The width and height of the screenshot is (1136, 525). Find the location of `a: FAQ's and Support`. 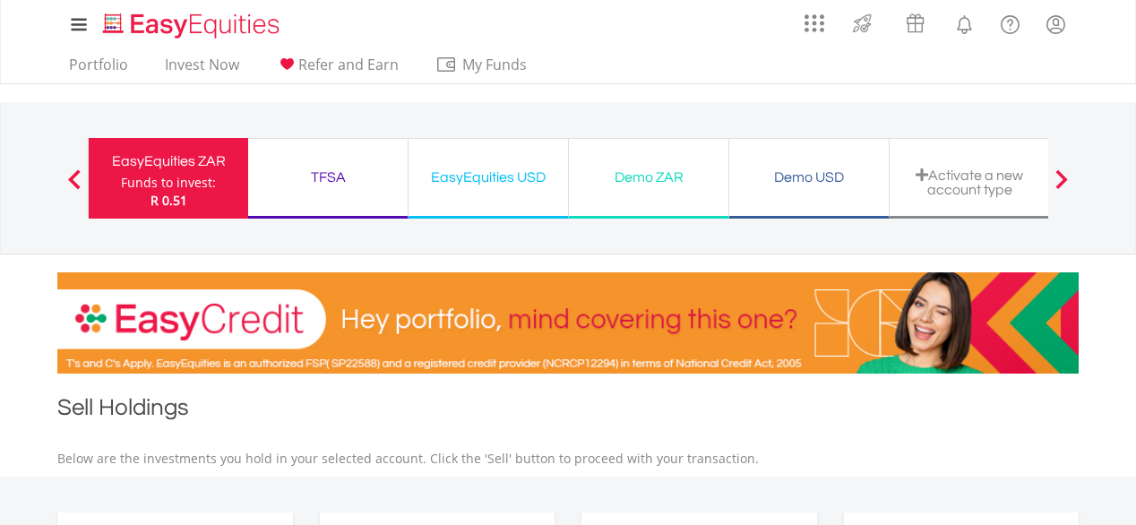

a: FAQ's and Support is located at coordinates (1009, 22).